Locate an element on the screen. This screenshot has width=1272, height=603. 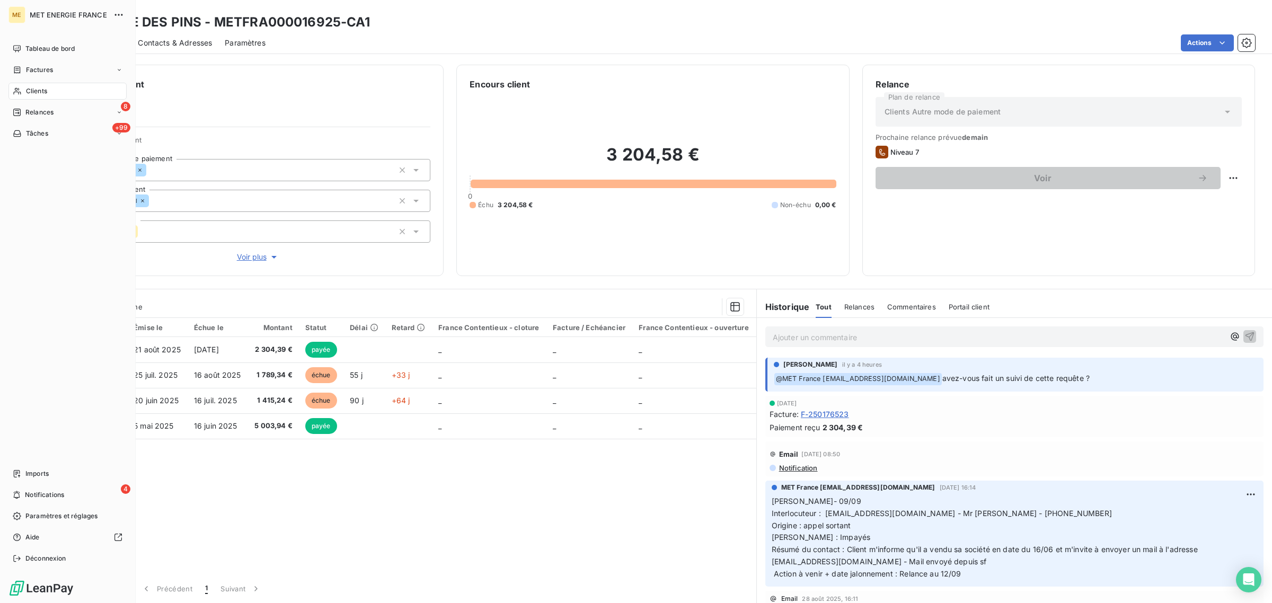
span: 8 is located at coordinates (126, 107).